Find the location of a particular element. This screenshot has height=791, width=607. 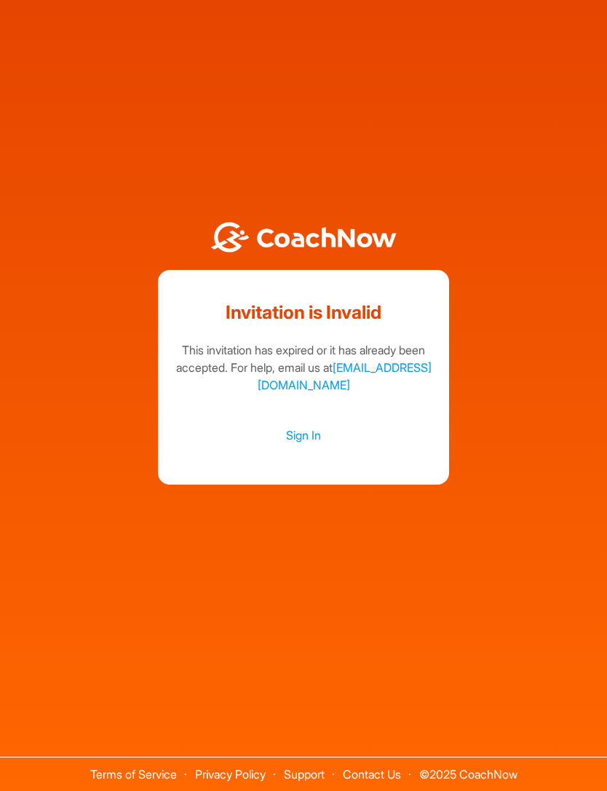

a: Sign In is located at coordinates (304, 435).